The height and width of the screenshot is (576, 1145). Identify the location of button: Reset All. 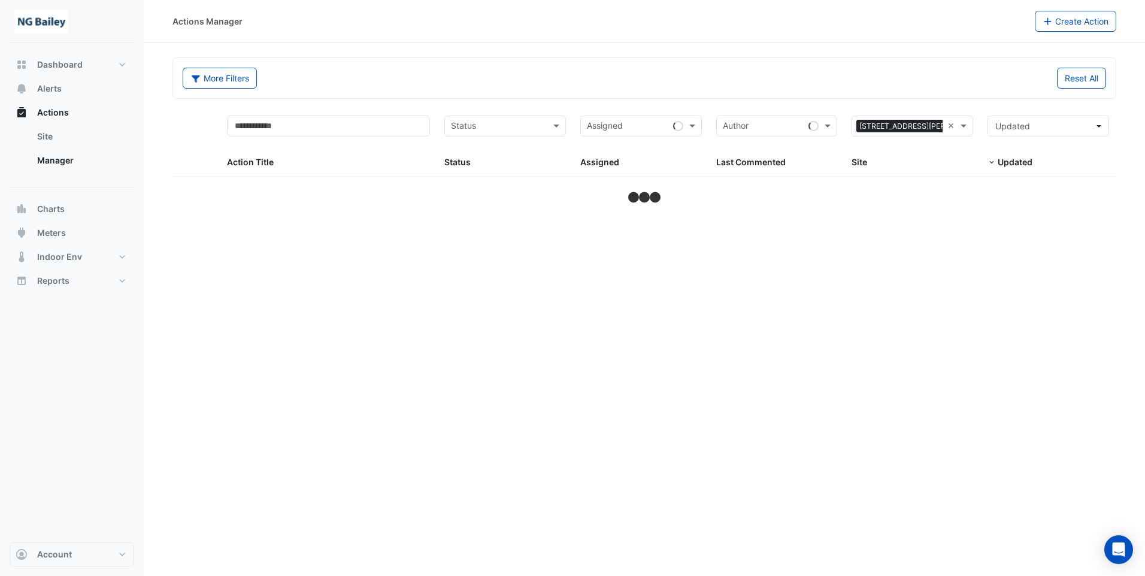
(1082, 78).